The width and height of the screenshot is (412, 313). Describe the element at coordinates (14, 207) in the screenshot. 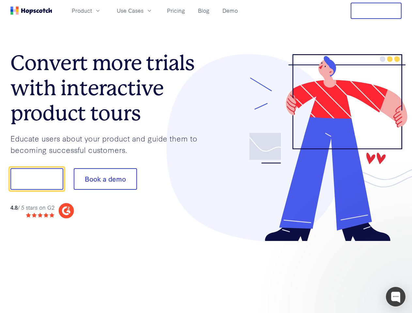

I see `strong: 4.8` at that location.